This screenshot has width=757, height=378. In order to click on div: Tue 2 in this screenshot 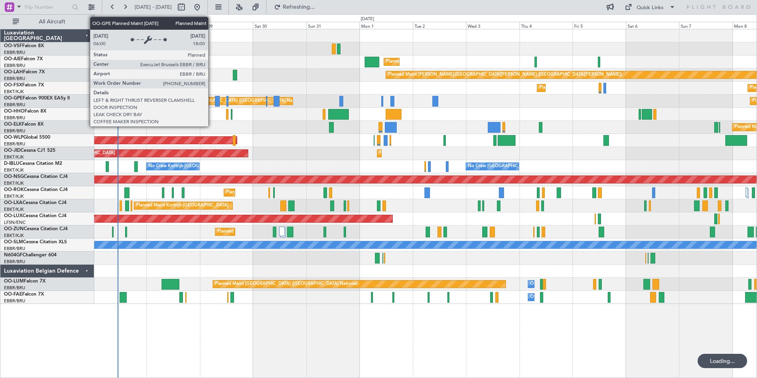, I will do `click(439, 25)`.